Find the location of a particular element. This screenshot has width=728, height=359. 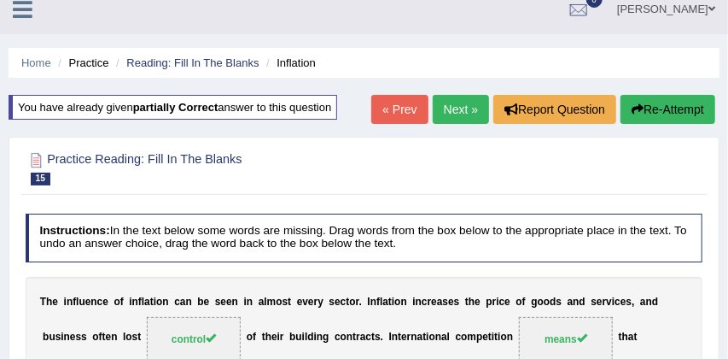

button: Report Question is located at coordinates (555, 109).